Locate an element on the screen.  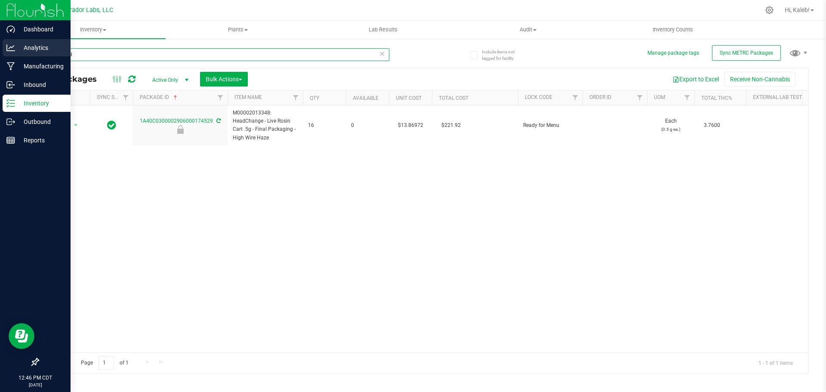
button: Sync METRC Packages is located at coordinates (746, 53).